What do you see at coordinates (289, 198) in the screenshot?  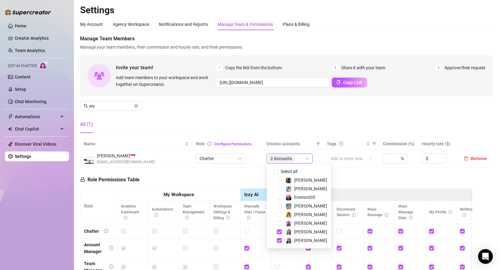 I see `img: Emmm305` at bounding box center [289, 198].